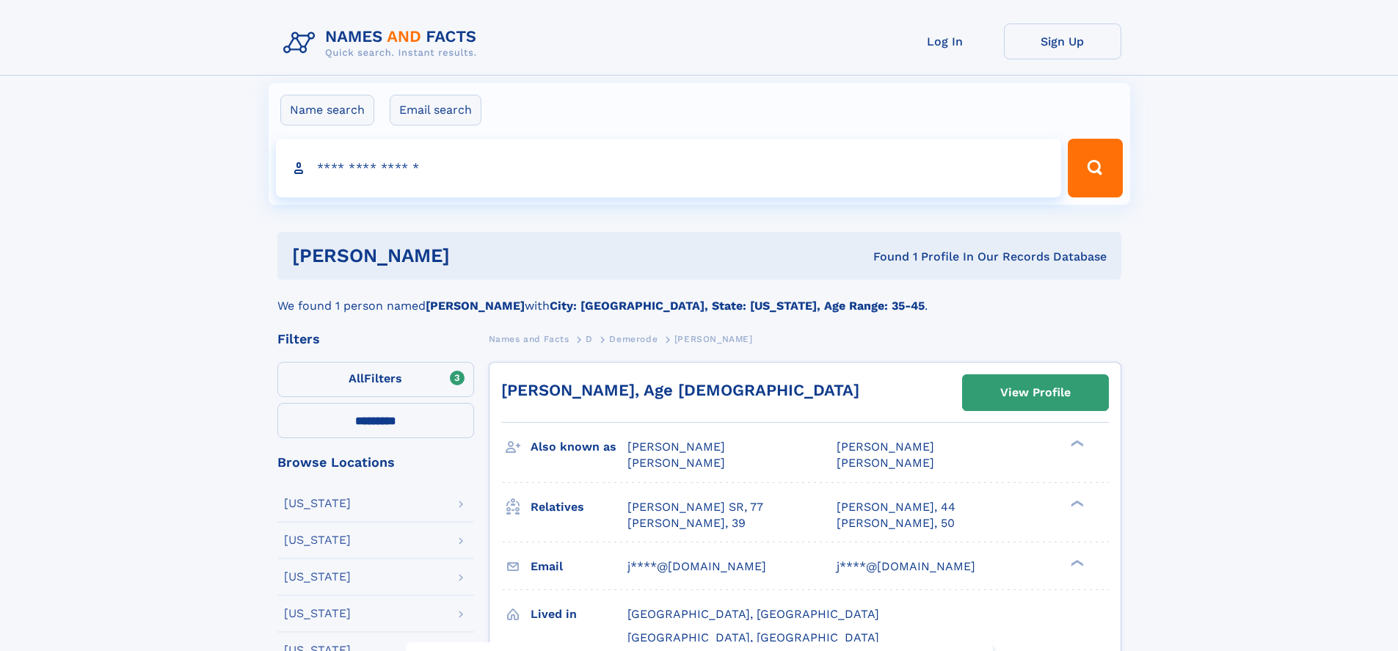  What do you see at coordinates (376, 379) in the screenshot?
I see `label: Filters` at bounding box center [376, 379].